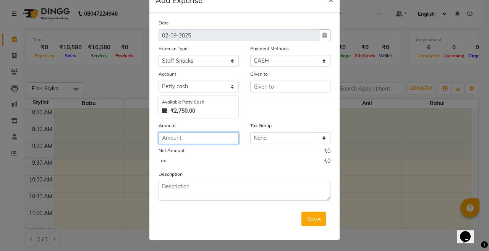 This screenshot has width=489, height=251. Describe the element at coordinates (313, 219) in the screenshot. I see `button: Save` at that location.